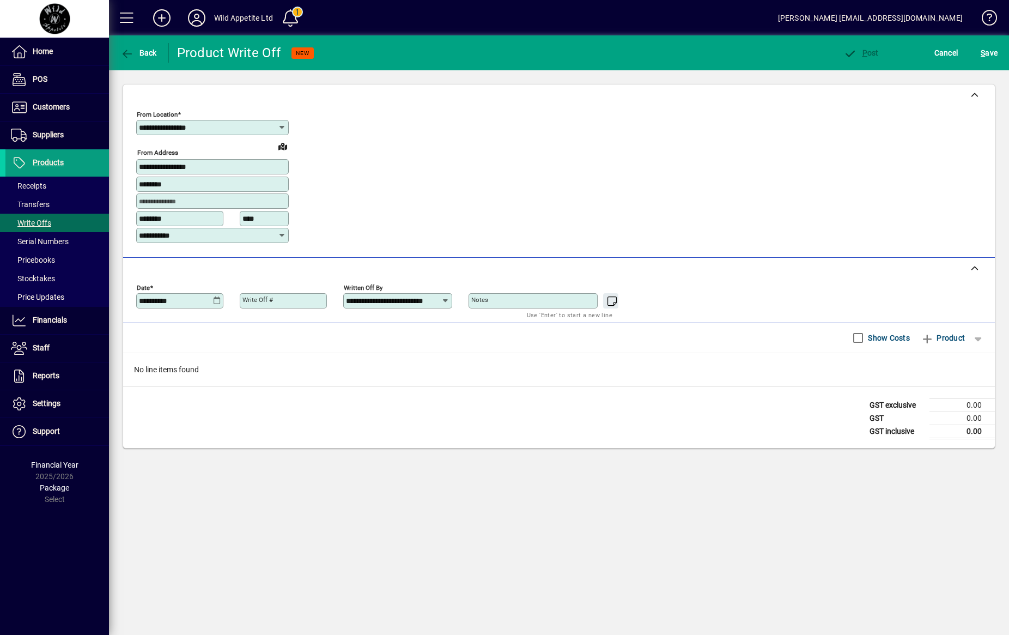  Describe the element at coordinates (138, 53) in the screenshot. I see `span: Back` at that location.